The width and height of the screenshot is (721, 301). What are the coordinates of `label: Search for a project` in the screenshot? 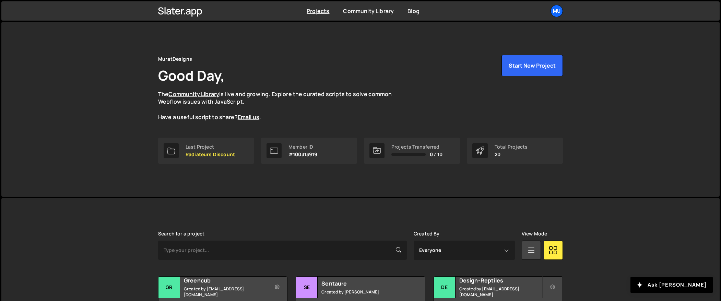 It's located at (181, 234).